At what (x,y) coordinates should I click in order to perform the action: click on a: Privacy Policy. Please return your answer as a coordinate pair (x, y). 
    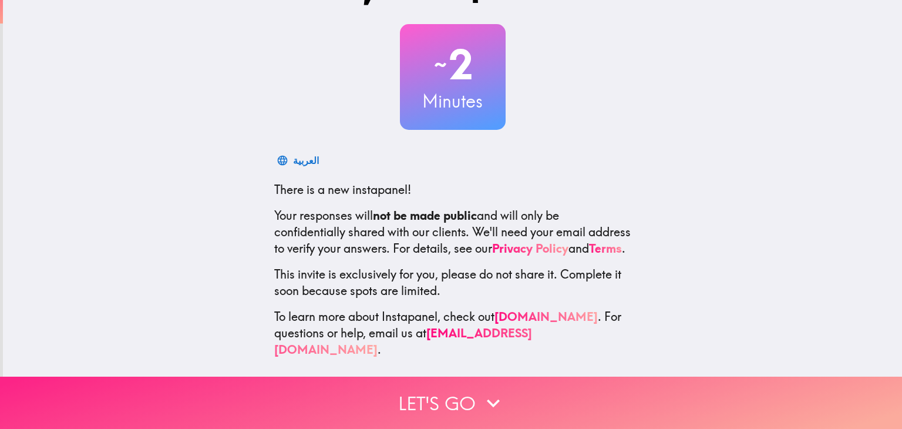
    Looking at the image, I should click on (530, 248).